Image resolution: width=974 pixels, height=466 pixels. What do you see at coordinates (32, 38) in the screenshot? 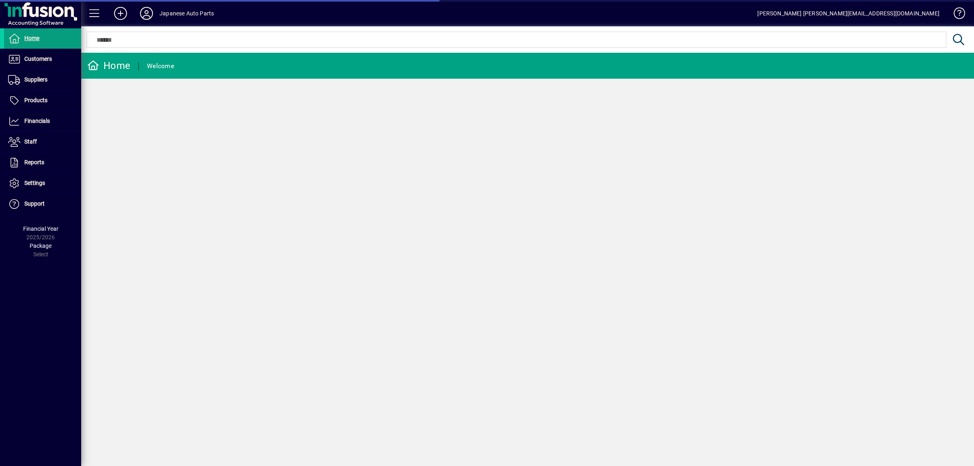
I see `span: Home` at bounding box center [32, 38].